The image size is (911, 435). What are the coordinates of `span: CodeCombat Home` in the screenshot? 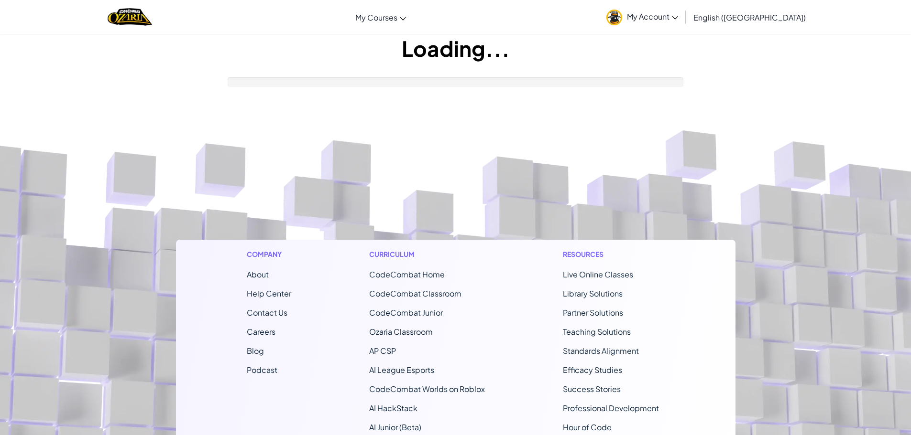 It's located at (407, 274).